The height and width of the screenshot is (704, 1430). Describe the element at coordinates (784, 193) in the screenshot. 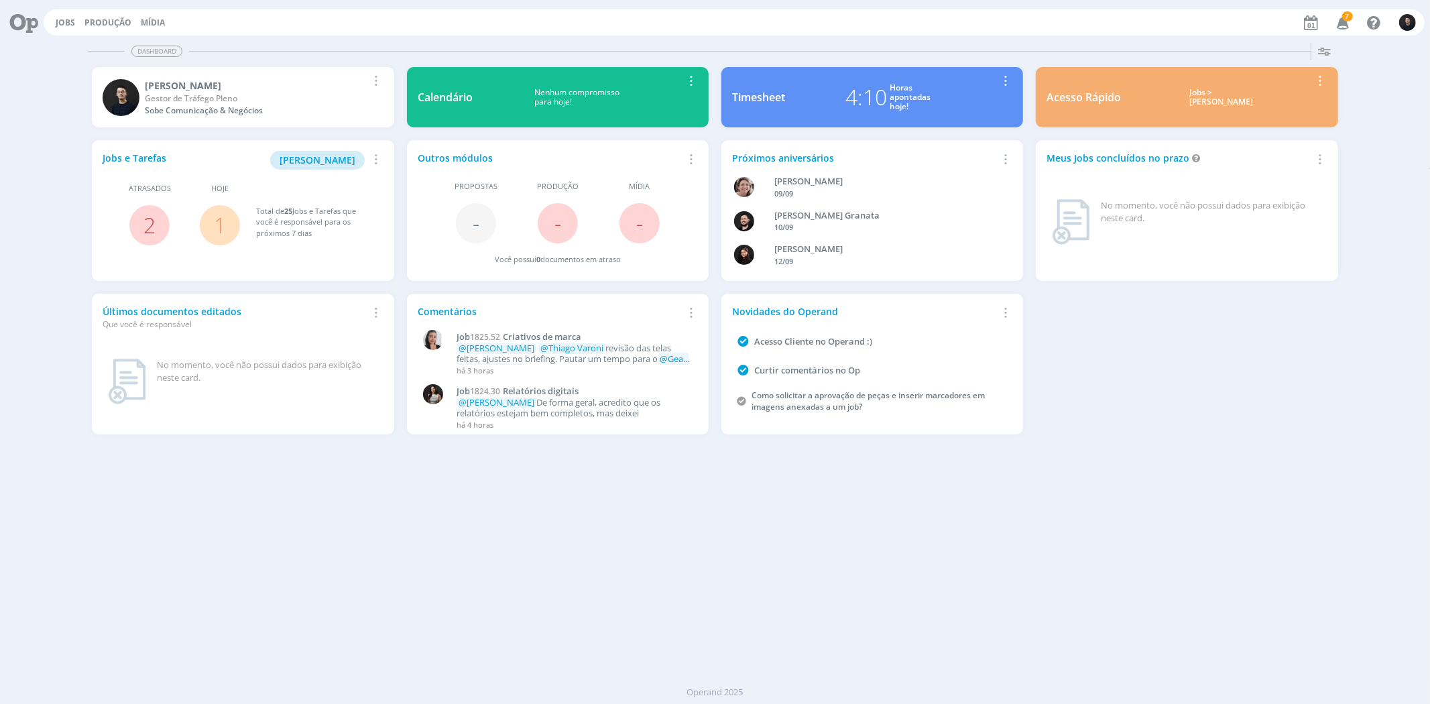

I see `span: 09/09` at that location.